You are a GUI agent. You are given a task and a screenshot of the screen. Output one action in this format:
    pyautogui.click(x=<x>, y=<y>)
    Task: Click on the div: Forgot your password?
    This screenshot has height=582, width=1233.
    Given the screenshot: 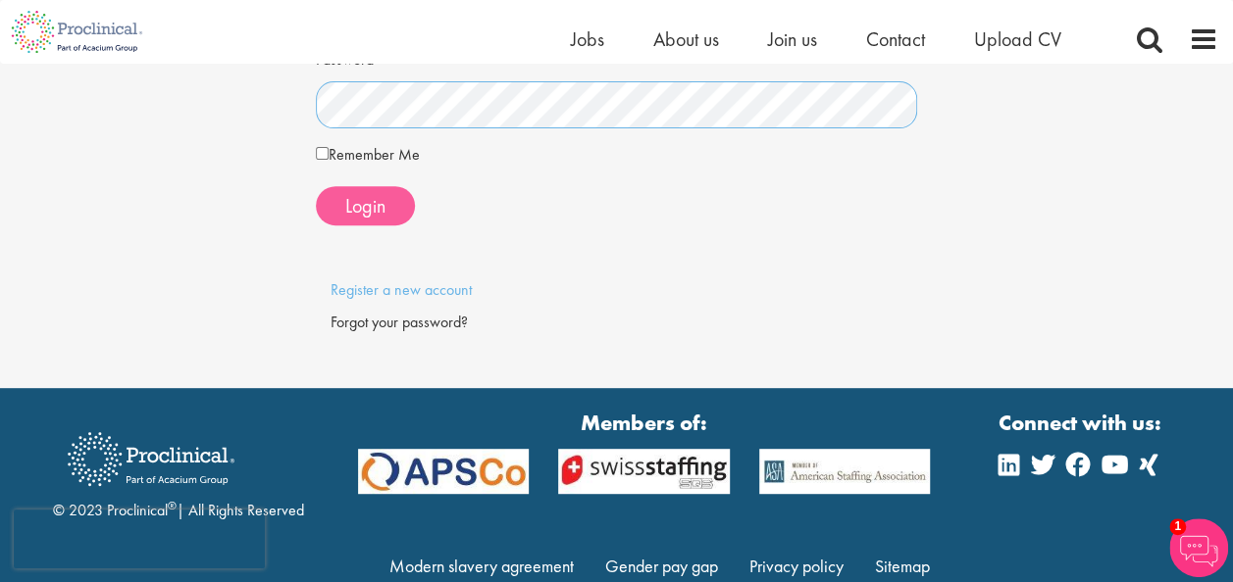 What is the action you would take?
    pyautogui.click(x=617, y=323)
    